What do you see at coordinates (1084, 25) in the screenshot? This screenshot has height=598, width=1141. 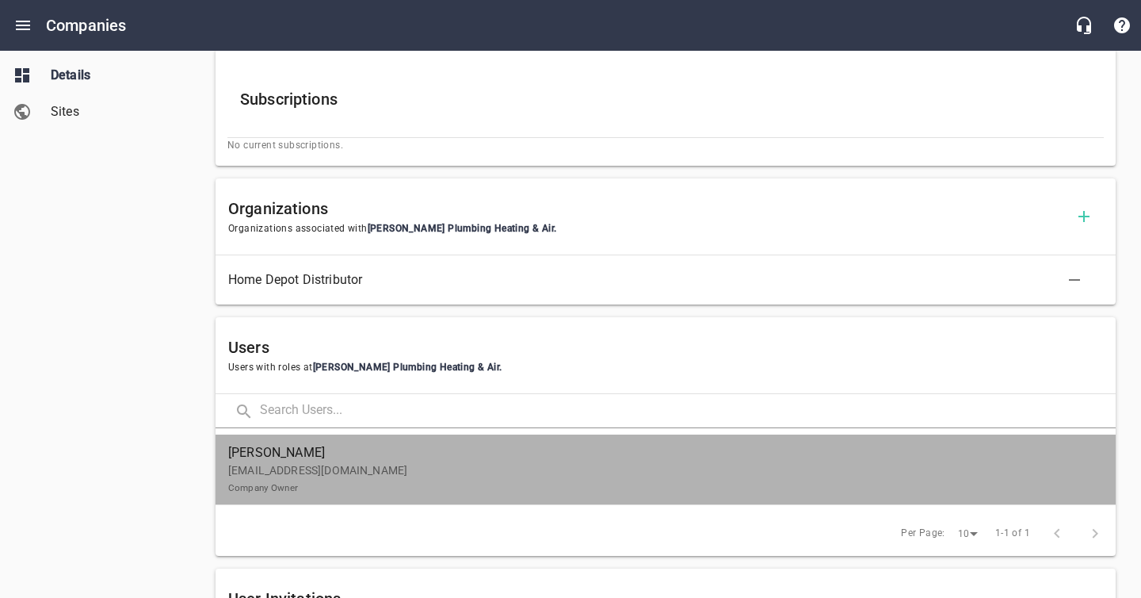 I see `button: Live Chat` at bounding box center [1084, 25].